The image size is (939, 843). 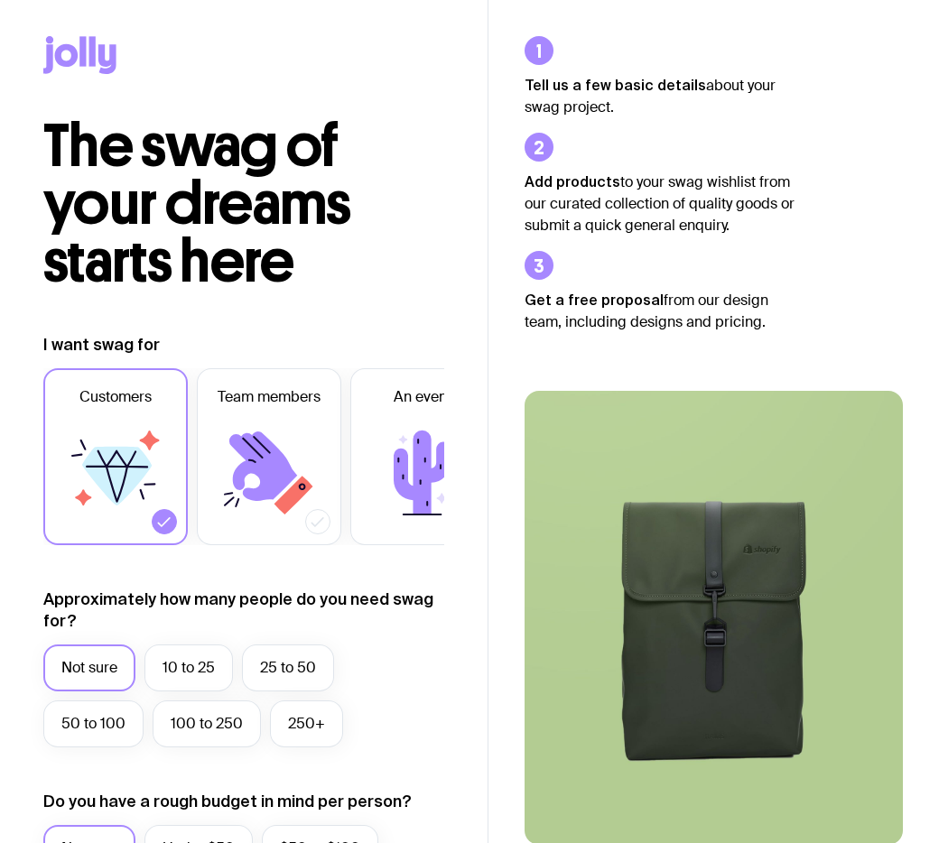 I want to click on span: Customers, so click(x=116, y=397).